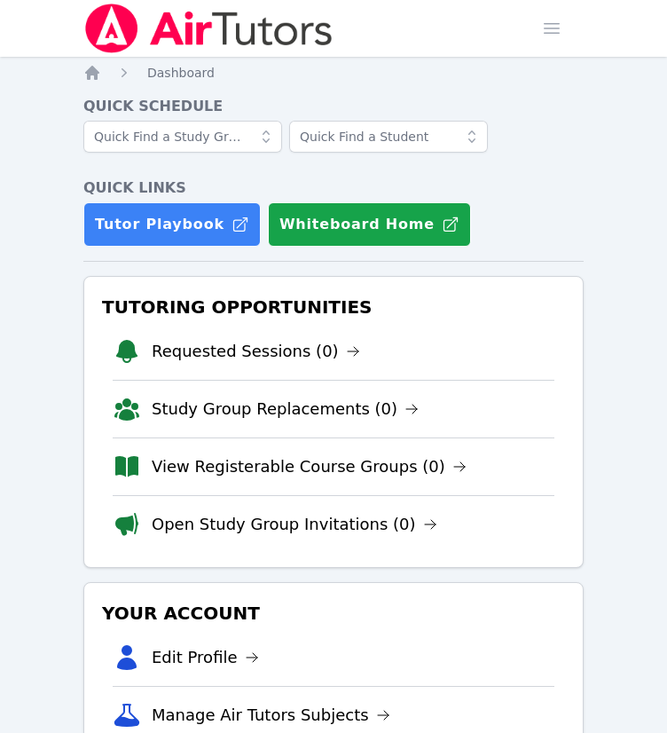 The image size is (667, 733). Describe the element at coordinates (309, 467) in the screenshot. I see `a: View Registerable Course Groups (0)` at that location.